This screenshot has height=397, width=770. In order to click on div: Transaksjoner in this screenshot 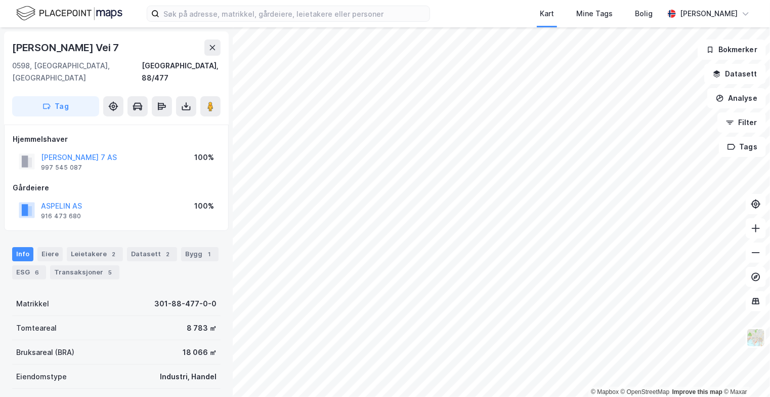, I will do `click(84, 272)`.